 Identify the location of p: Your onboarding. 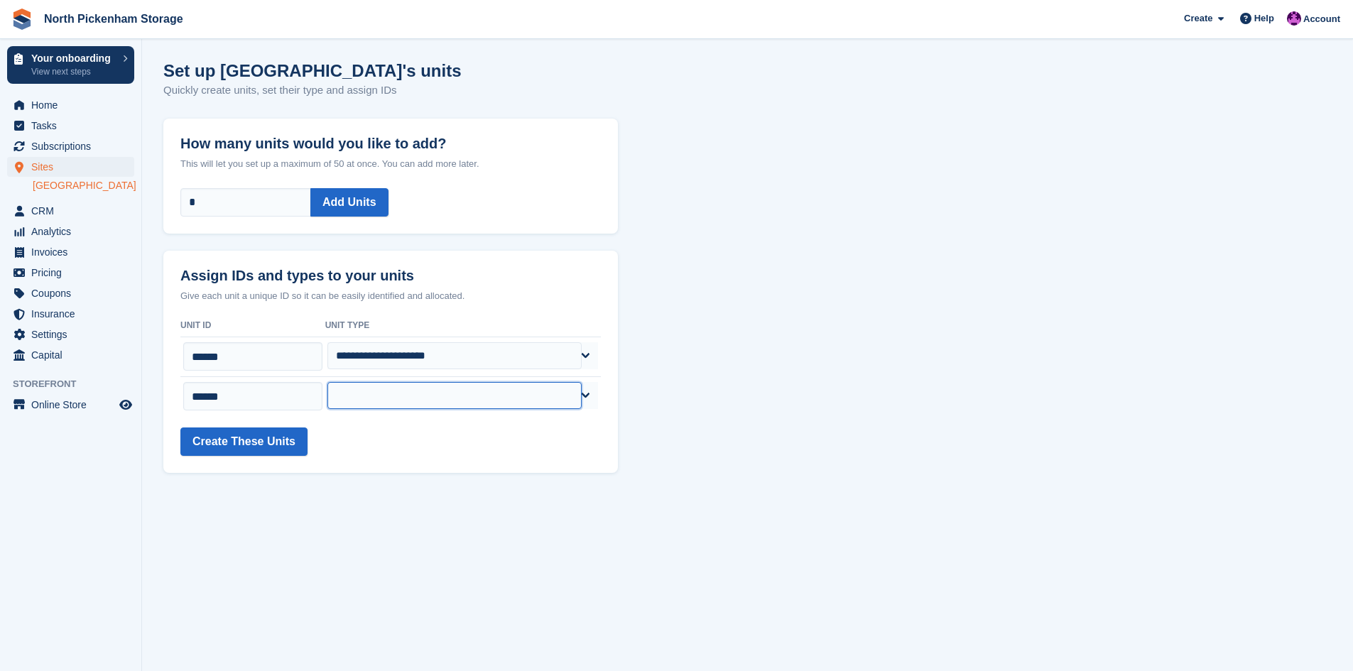
(73, 58).